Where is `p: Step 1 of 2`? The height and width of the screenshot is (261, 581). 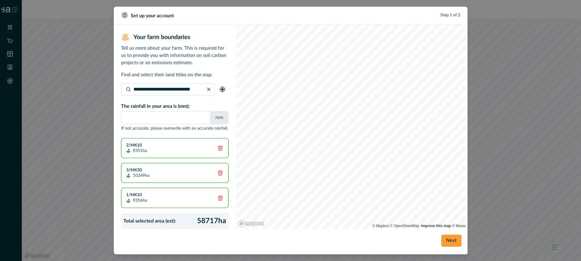
p: Step 1 of 2 is located at coordinates (450, 15).